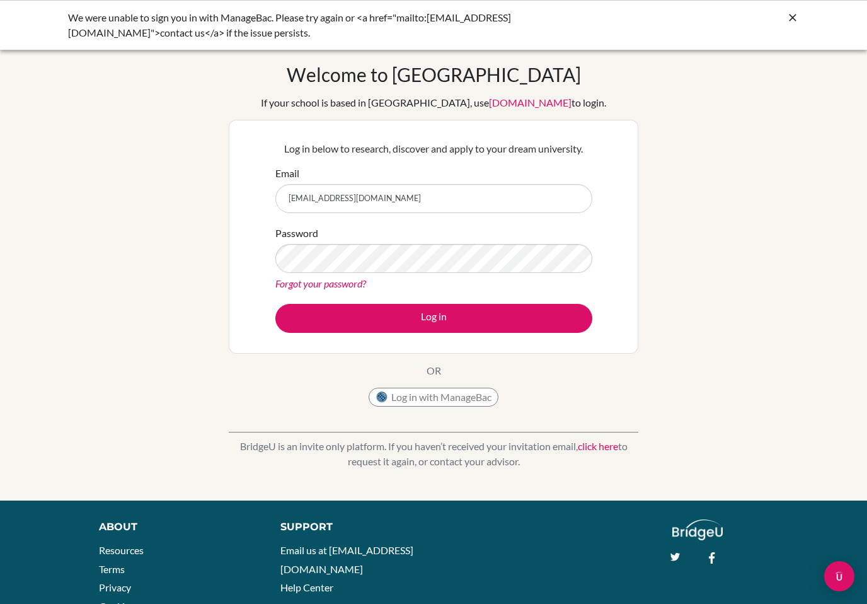  Describe the element at coordinates (115, 587) in the screenshot. I see `a: Privacy` at that location.